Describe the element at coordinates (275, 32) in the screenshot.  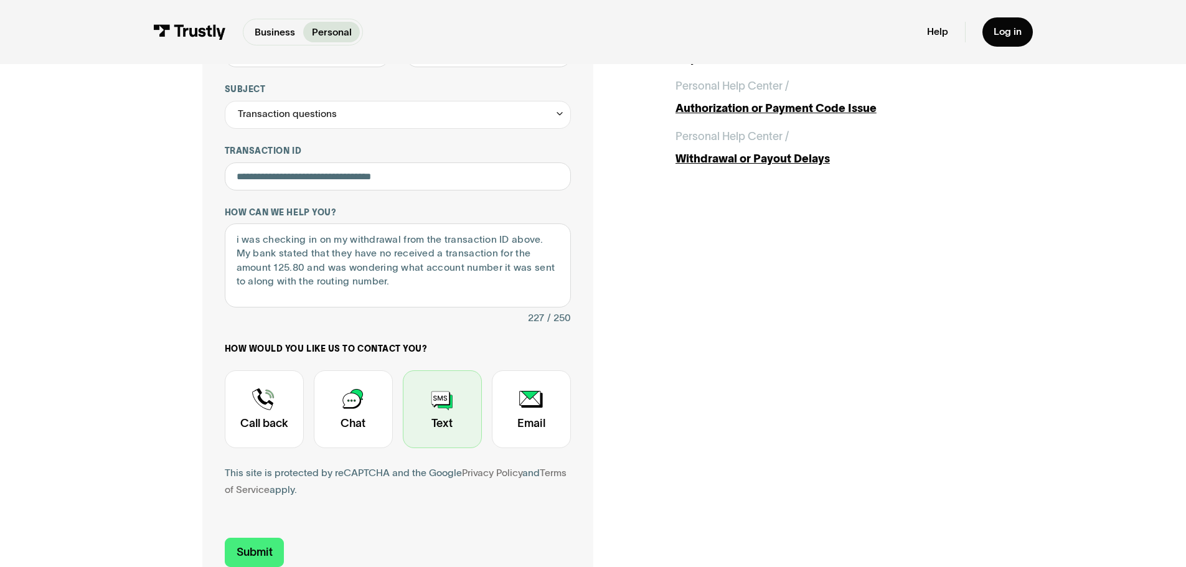
I see `a: Business` at that location.